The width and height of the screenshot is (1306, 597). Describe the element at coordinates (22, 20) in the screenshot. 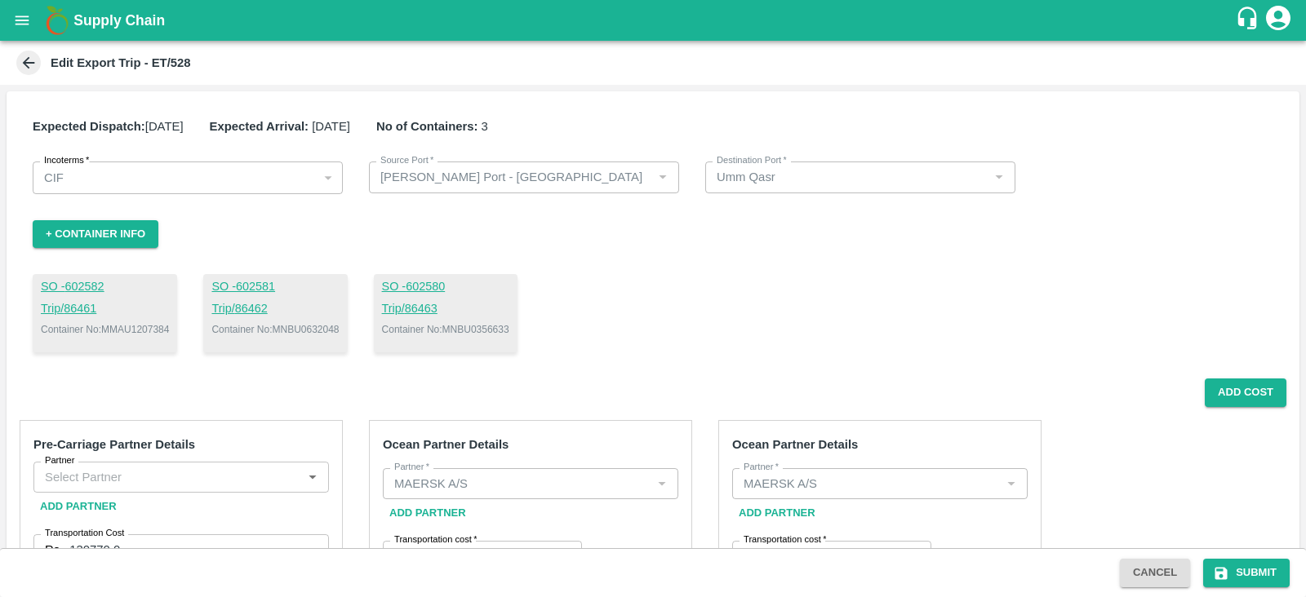

I see `button: open drawer` at that location.